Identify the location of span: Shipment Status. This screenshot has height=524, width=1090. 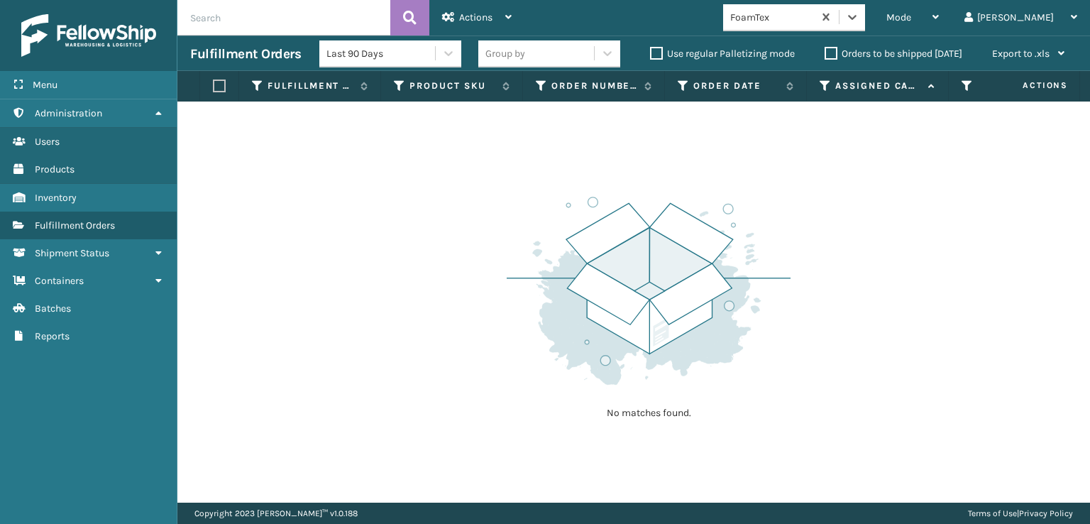
(72, 253).